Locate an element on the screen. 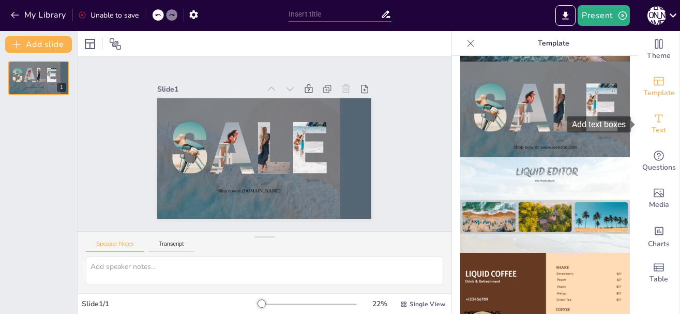 The width and height of the screenshot is (680, 314). div: Layout is located at coordinates (90, 44).